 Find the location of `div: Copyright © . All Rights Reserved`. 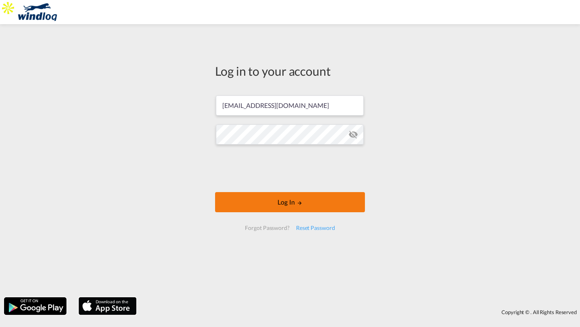

div: Copyright © . All Rights Reserved is located at coordinates (360, 312).